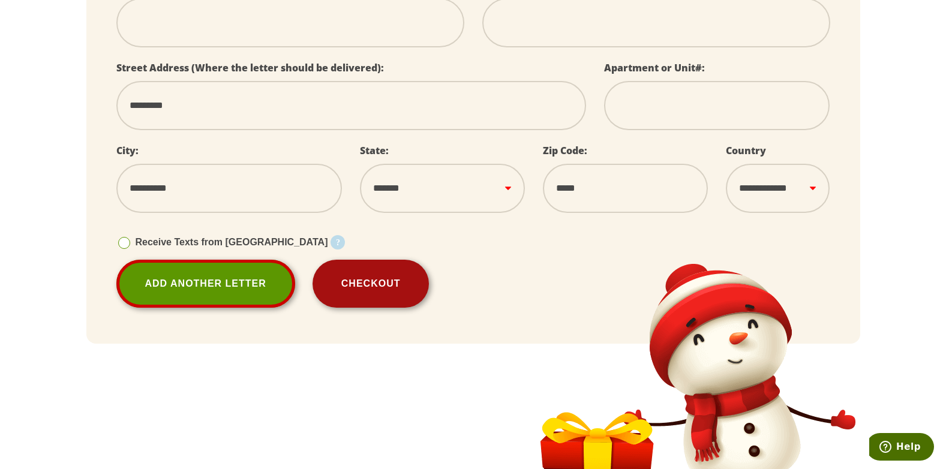 This screenshot has width=946, height=469. Describe the element at coordinates (745, 151) in the screenshot. I see `label: Country` at that location.